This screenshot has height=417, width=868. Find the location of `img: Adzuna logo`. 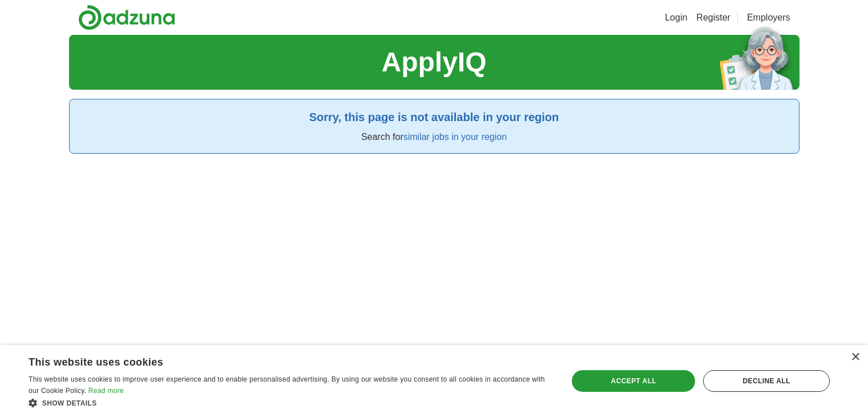

img: Adzuna logo is located at coordinates (127, 17).